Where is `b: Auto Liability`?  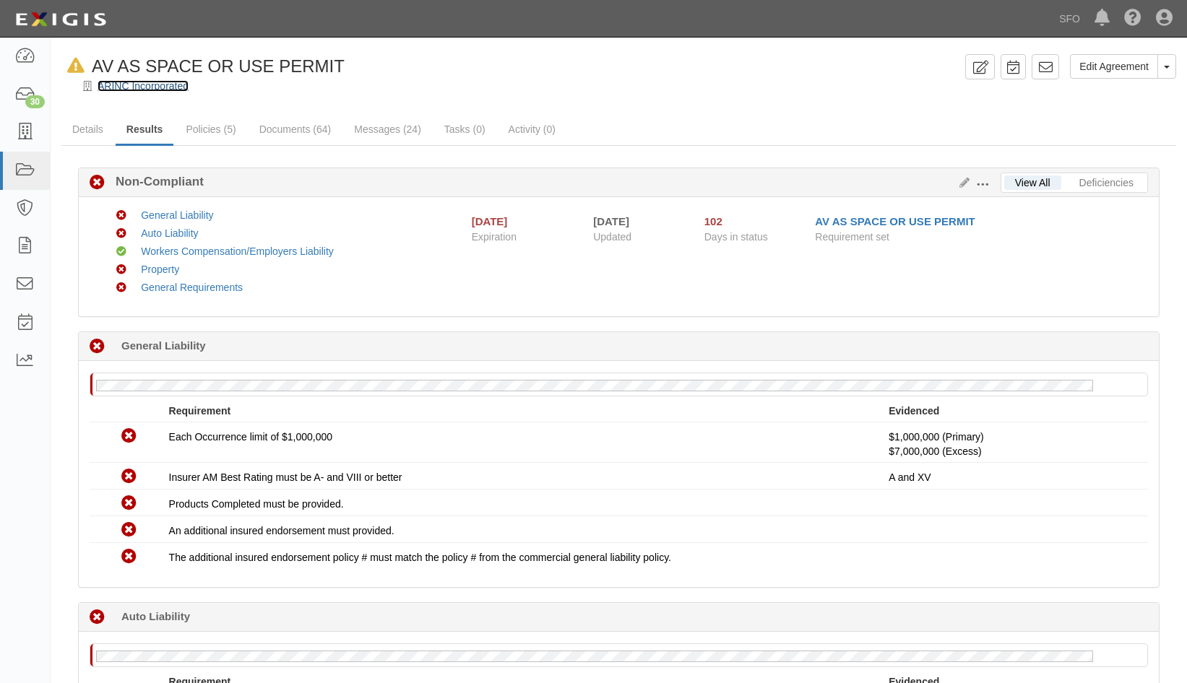 b: Auto Liability is located at coordinates (155, 616).